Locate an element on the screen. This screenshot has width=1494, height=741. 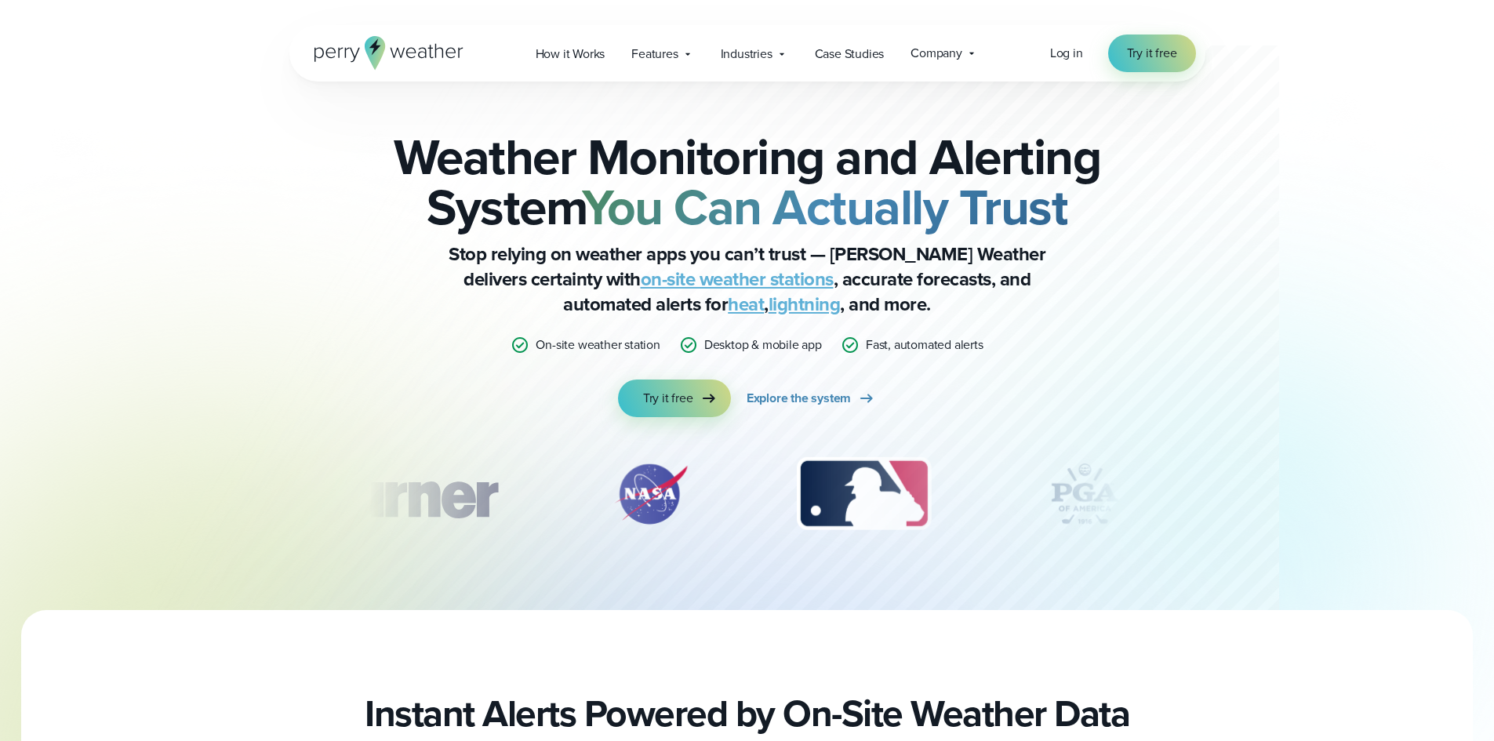
div: 1 of 12 is located at coordinates (409, 494).